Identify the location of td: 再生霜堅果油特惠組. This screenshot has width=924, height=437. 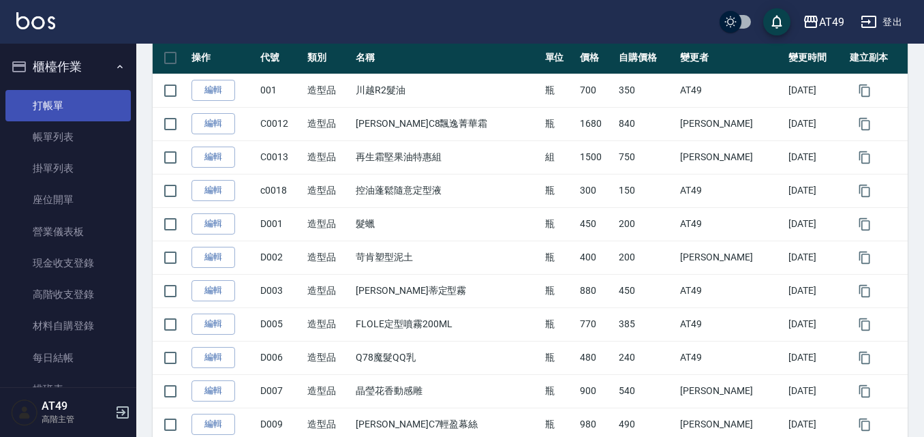
(446, 157).